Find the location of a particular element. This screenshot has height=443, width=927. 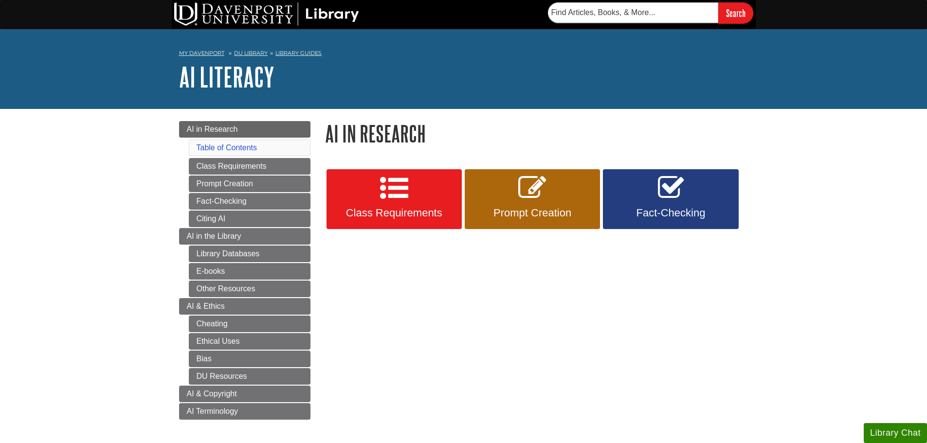

a: Ethical Uses is located at coordinates (250, 342).